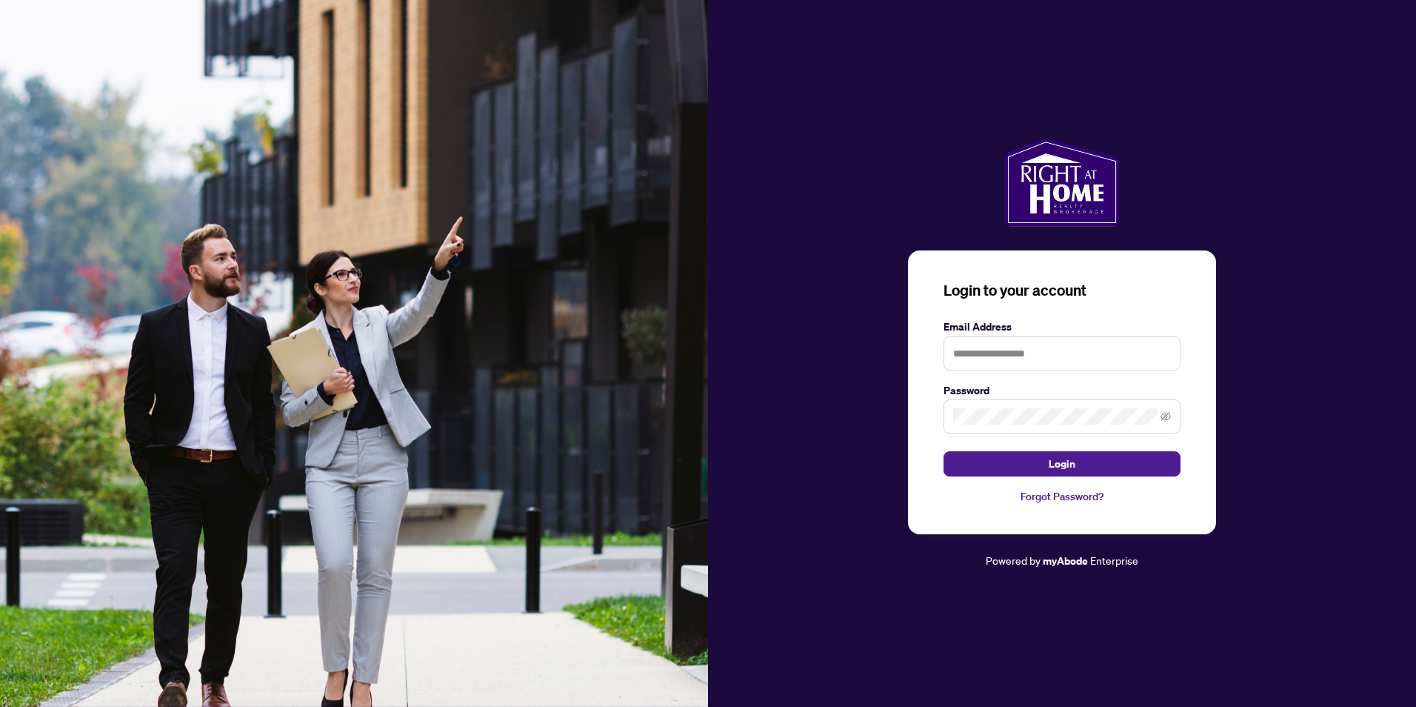 The height and width of the screenshot is (707, 1416). Describe the element at coordinates (1061, 182) in the screenshot. I see `img: ma-logo` at that location.